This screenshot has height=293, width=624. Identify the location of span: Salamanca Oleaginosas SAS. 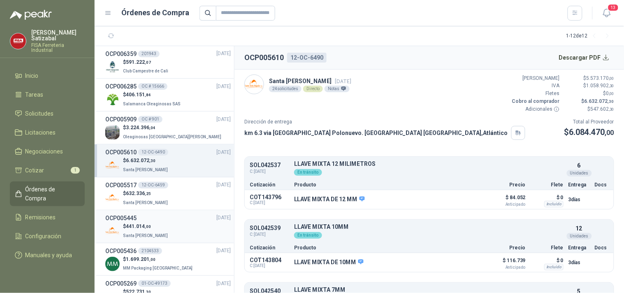
(152, 104).